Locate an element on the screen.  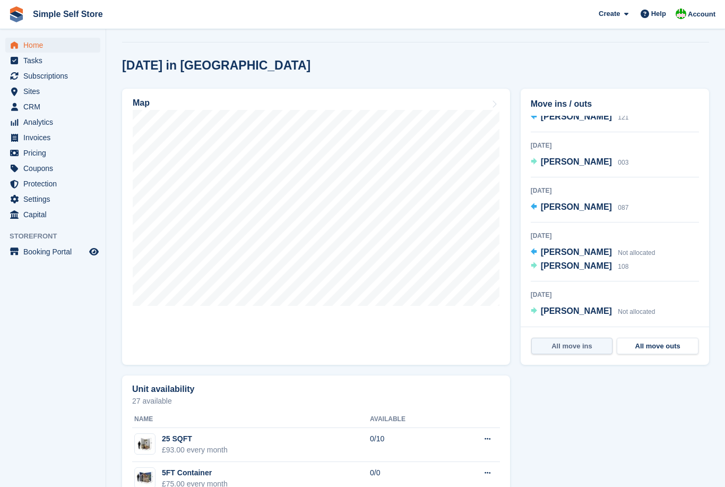
a: All move ins is located at coordinates (572, 346).